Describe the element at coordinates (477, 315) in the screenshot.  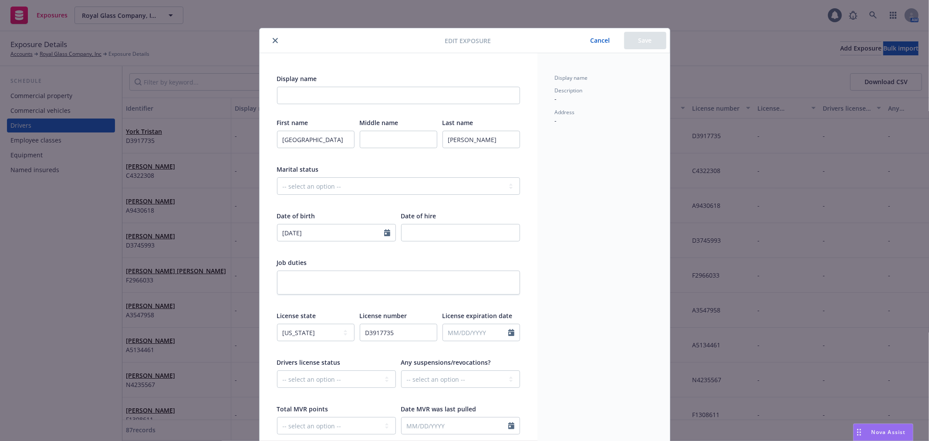
I see `span: License expiration date` at that location.